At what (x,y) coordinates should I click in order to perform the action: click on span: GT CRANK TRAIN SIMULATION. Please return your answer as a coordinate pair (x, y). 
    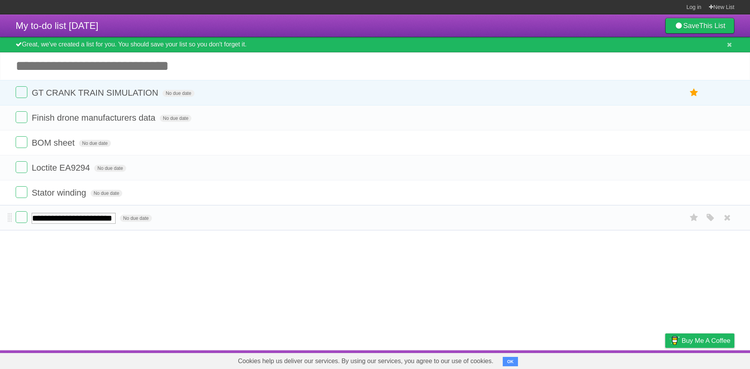
    Looking at the image, I should click on (96, 93).